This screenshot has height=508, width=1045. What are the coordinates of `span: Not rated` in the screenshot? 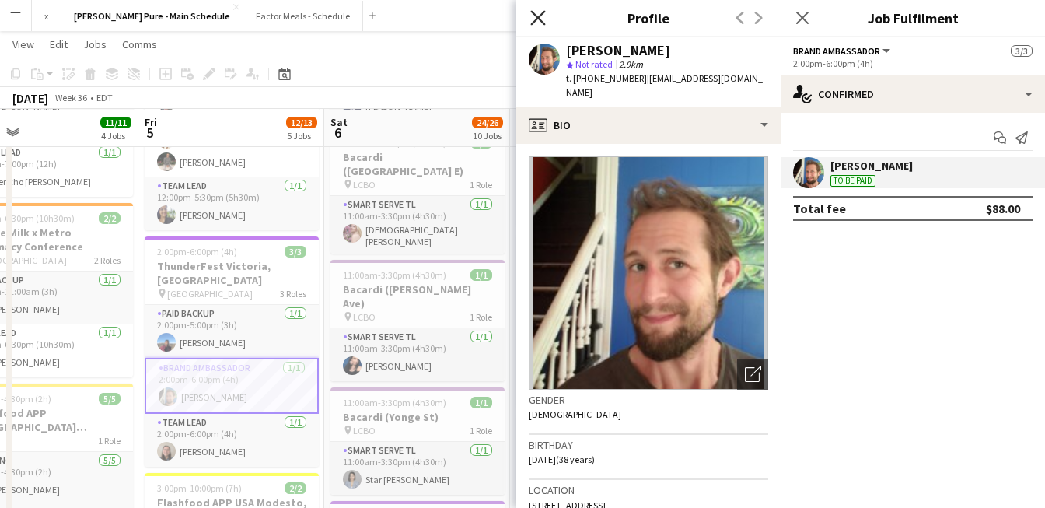 It's located at (594, 64).